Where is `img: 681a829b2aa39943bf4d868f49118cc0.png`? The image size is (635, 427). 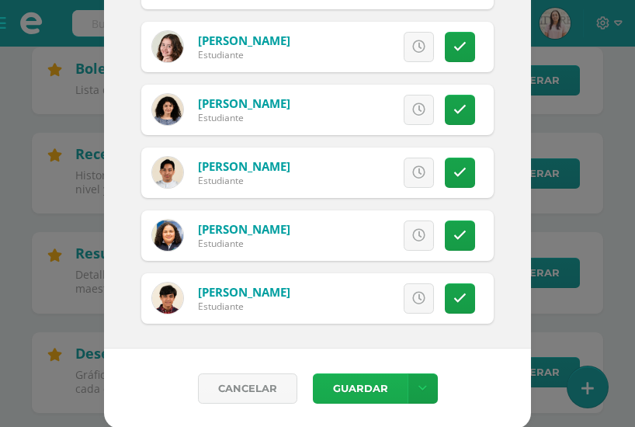 img: 681a829b2aa39943bf4d868f49118cc0.png is located at coordinates (168, 235).